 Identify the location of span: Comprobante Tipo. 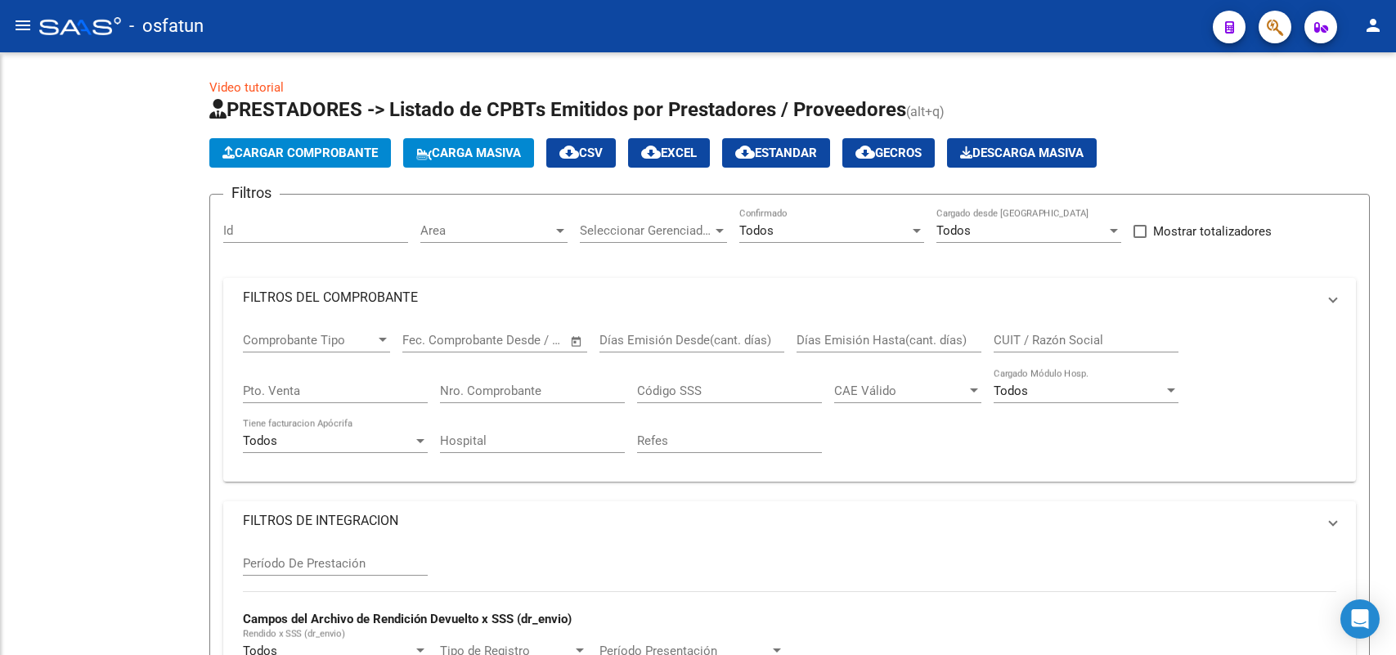
(309, 340).